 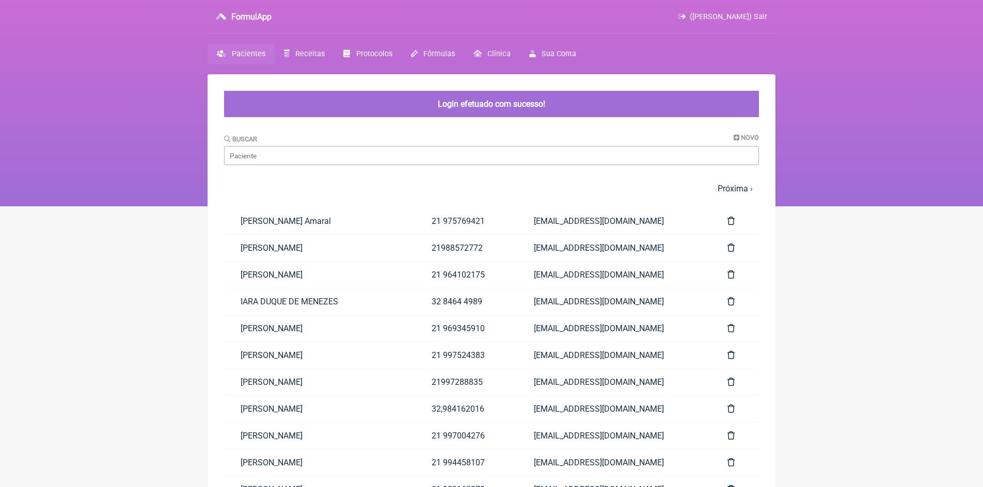 What do you see at coordinates (466, 302) in the screenshot?
I see `a: 32 8464 4989` at bounding box center [466, 302].